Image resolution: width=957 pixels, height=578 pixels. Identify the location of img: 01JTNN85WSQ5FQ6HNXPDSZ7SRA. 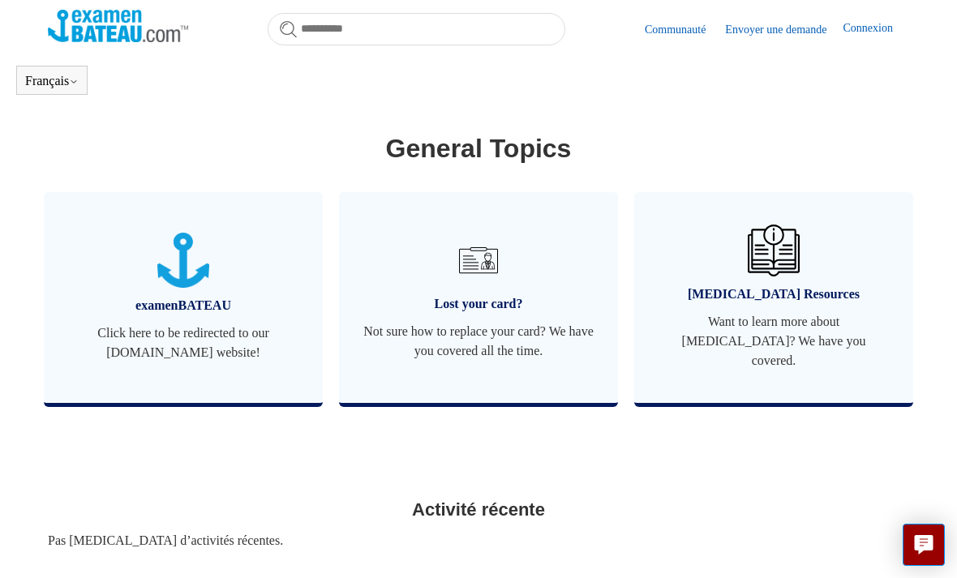
(183, 260).